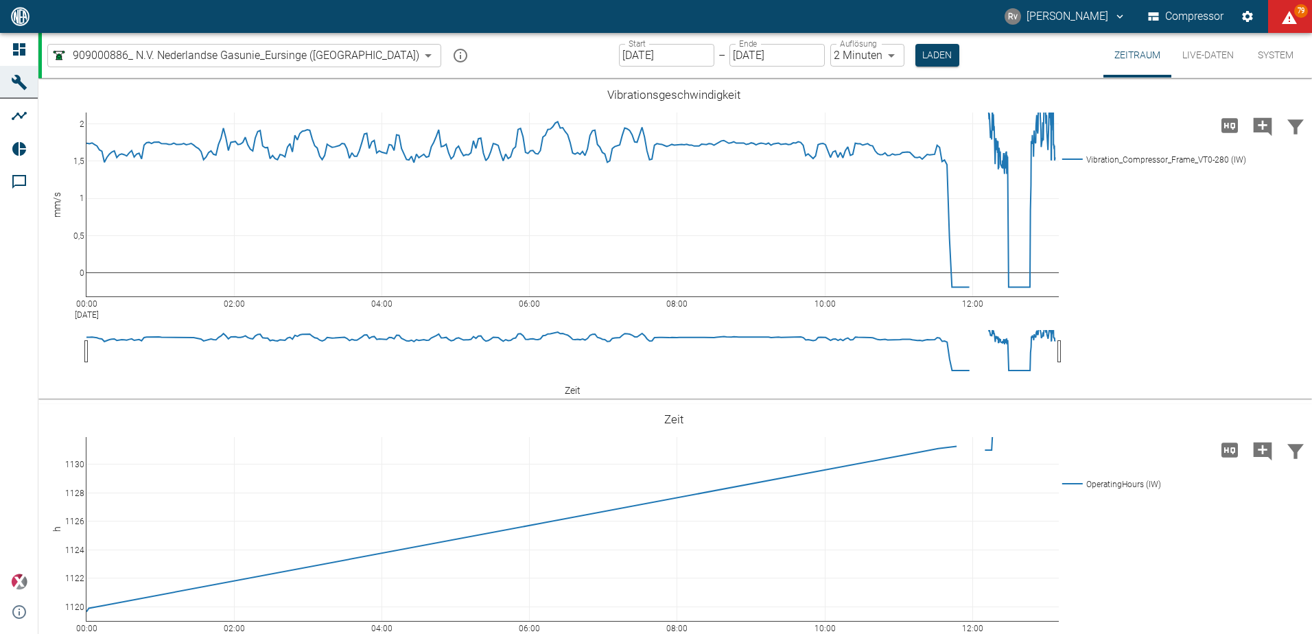 The width and height of the screenshot is (1312, 634). Describe the element at coordinates (1276, 55) in the screenshot. I see `button: System` at that location.